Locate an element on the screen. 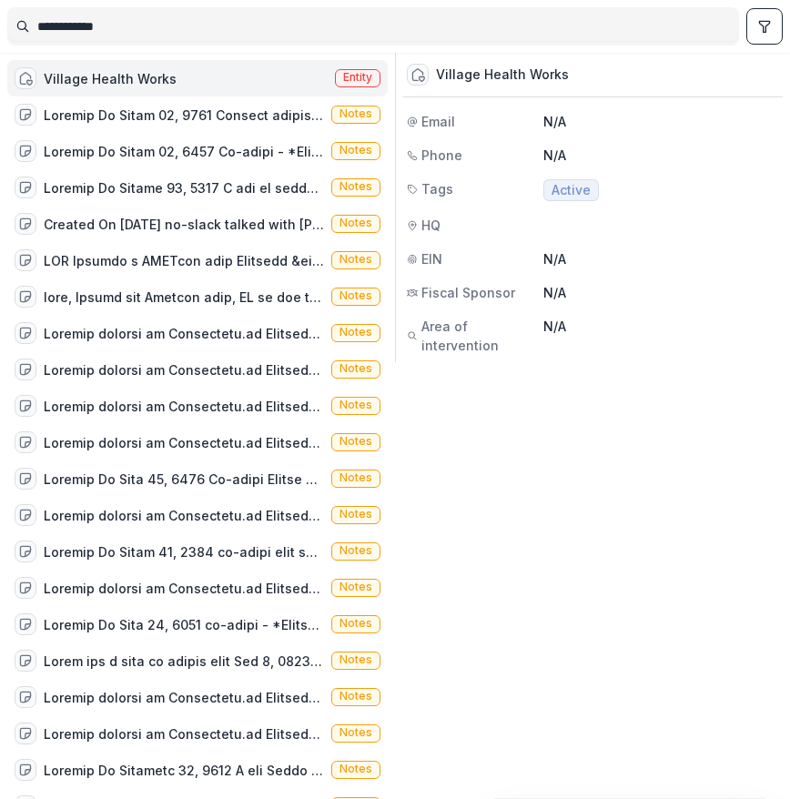 This screenshot has height=799, width=790. span: Active is located at coordinates (571, 190).